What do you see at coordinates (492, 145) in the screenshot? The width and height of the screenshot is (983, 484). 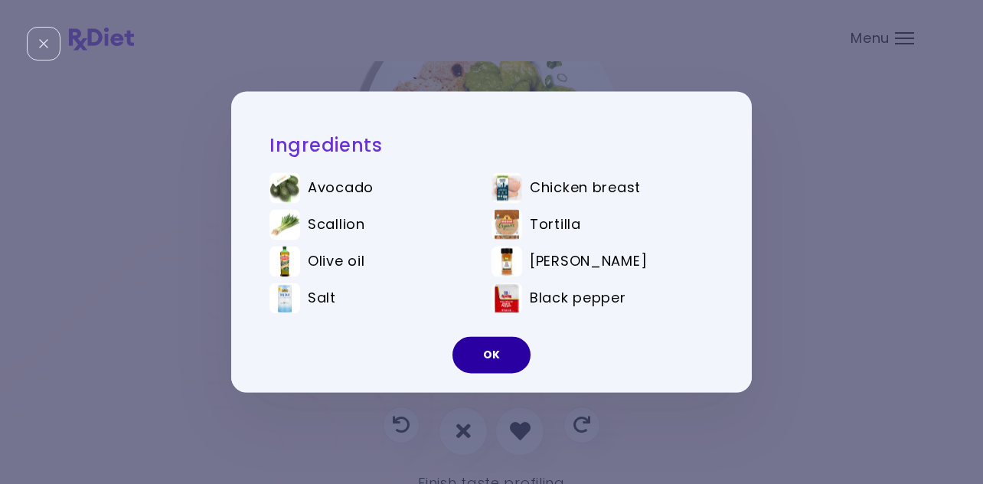 I see `h2: Ingredients` at bounding box center [492, 145].